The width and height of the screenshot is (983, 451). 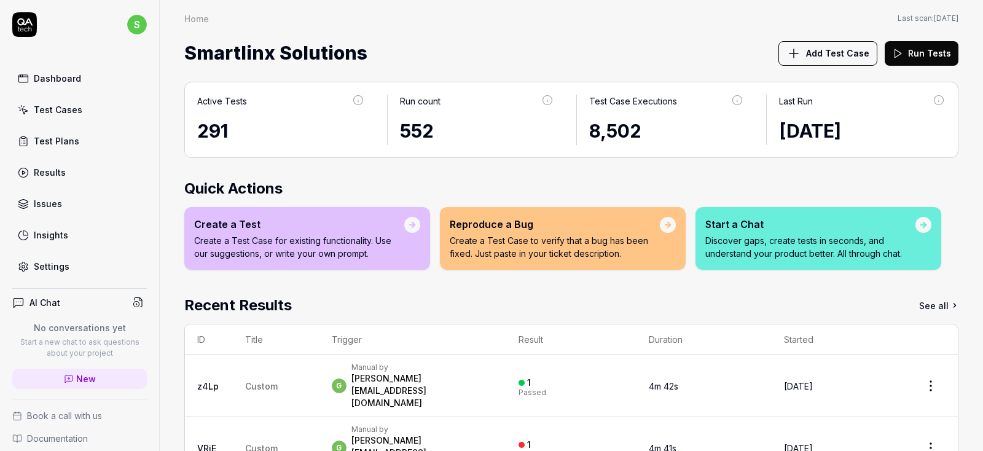 What do you see at coordinates (939, 305) in the screenshot?
I see `a: See all` at bounding box center [939, 305].